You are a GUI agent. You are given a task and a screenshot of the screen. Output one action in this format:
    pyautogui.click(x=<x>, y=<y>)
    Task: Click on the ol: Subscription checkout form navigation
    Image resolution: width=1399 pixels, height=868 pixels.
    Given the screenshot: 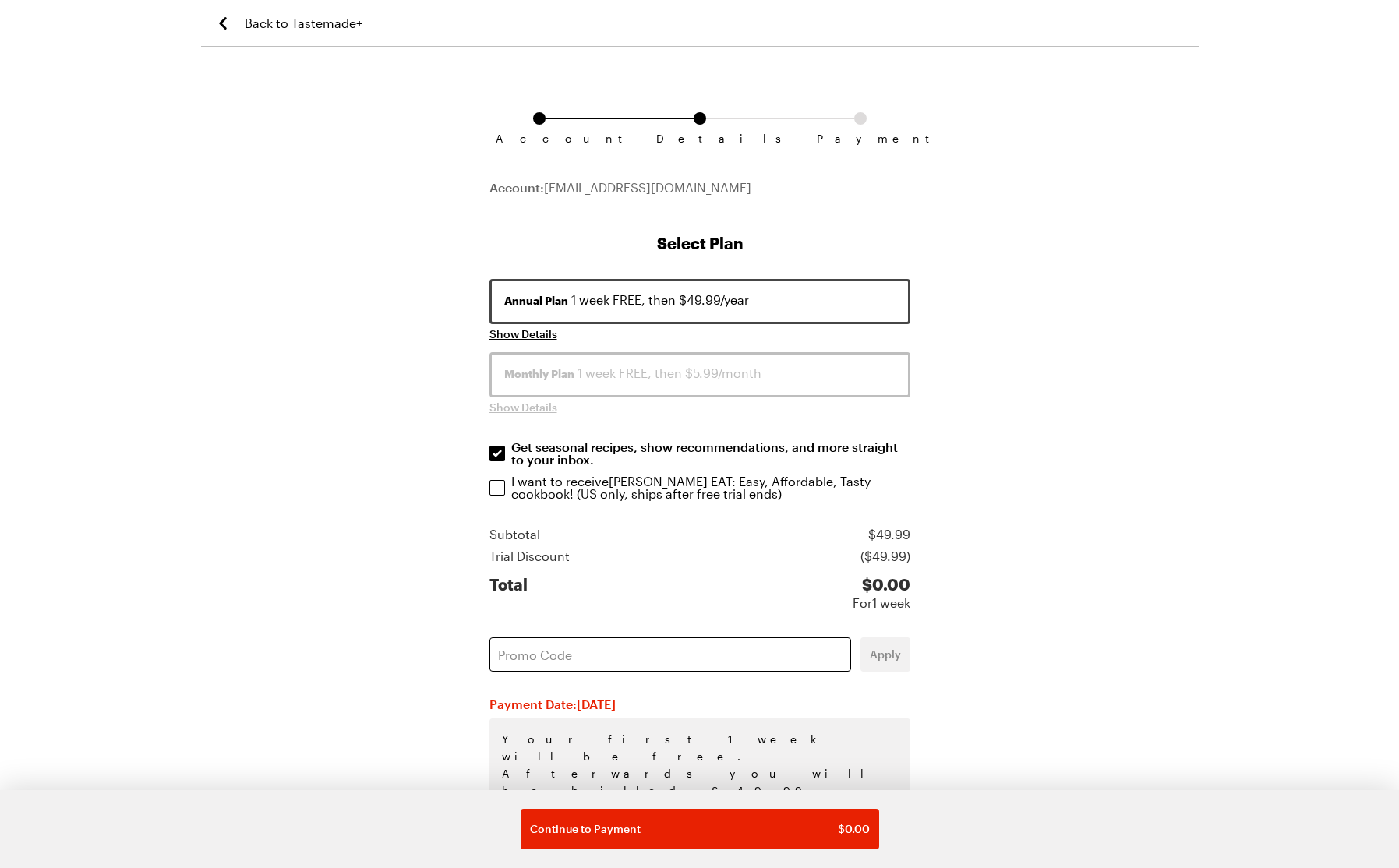 What is the action you would take?
    pyautogui.click(x=700, y=123)
    